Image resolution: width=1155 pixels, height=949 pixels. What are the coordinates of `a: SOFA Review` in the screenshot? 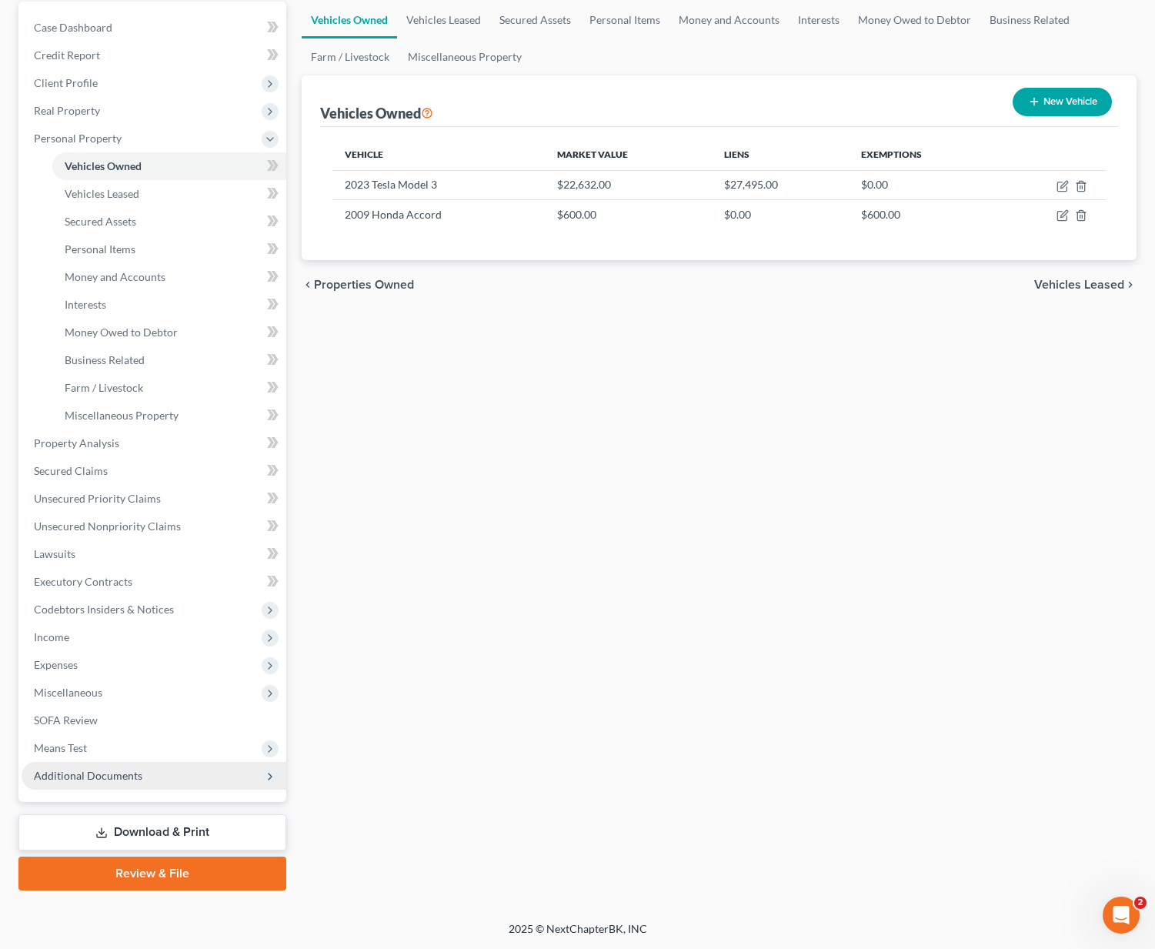 It's located at (154, 720).